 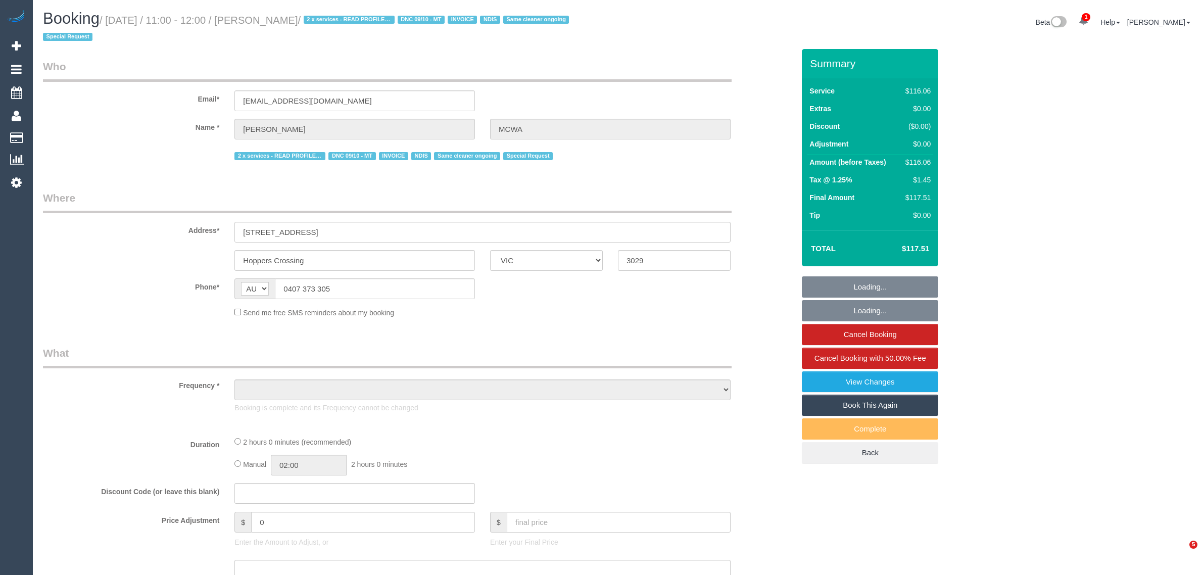 I want to click on h4: $117.51, so click(x=900, y=249).